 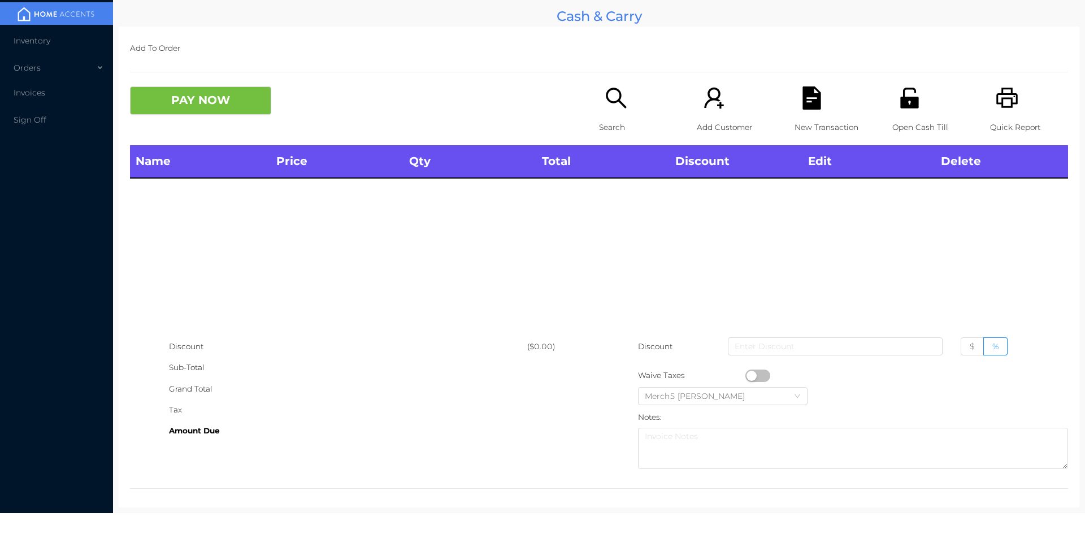 What do you see at coordinates (931, 127) in the screenshot?
I see `p: Open Cash Till` at bounding box center [931, 127].